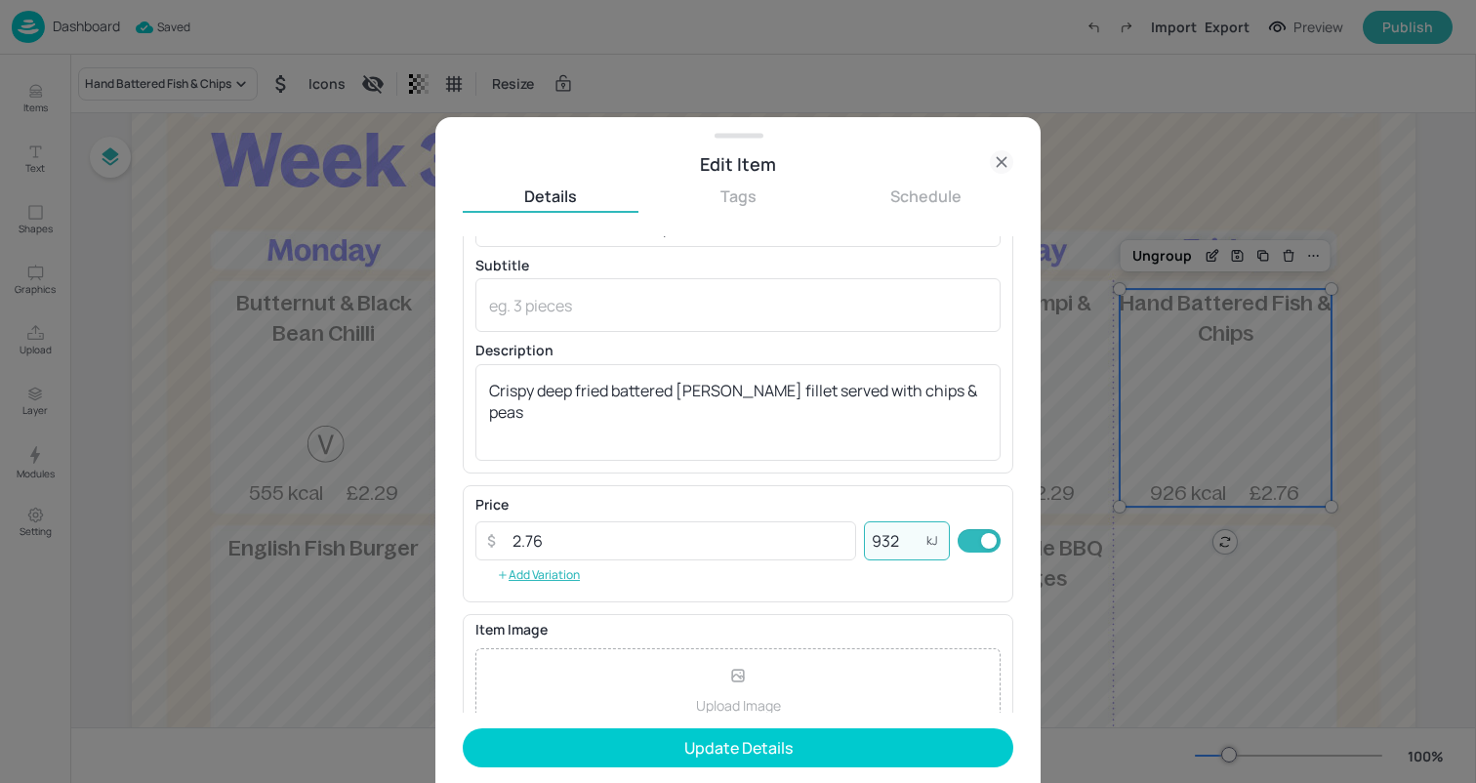  What do you see at coordinates (738, 748) in the screenshot?
I see `button: Update Details` at bounding box center [738, 748].